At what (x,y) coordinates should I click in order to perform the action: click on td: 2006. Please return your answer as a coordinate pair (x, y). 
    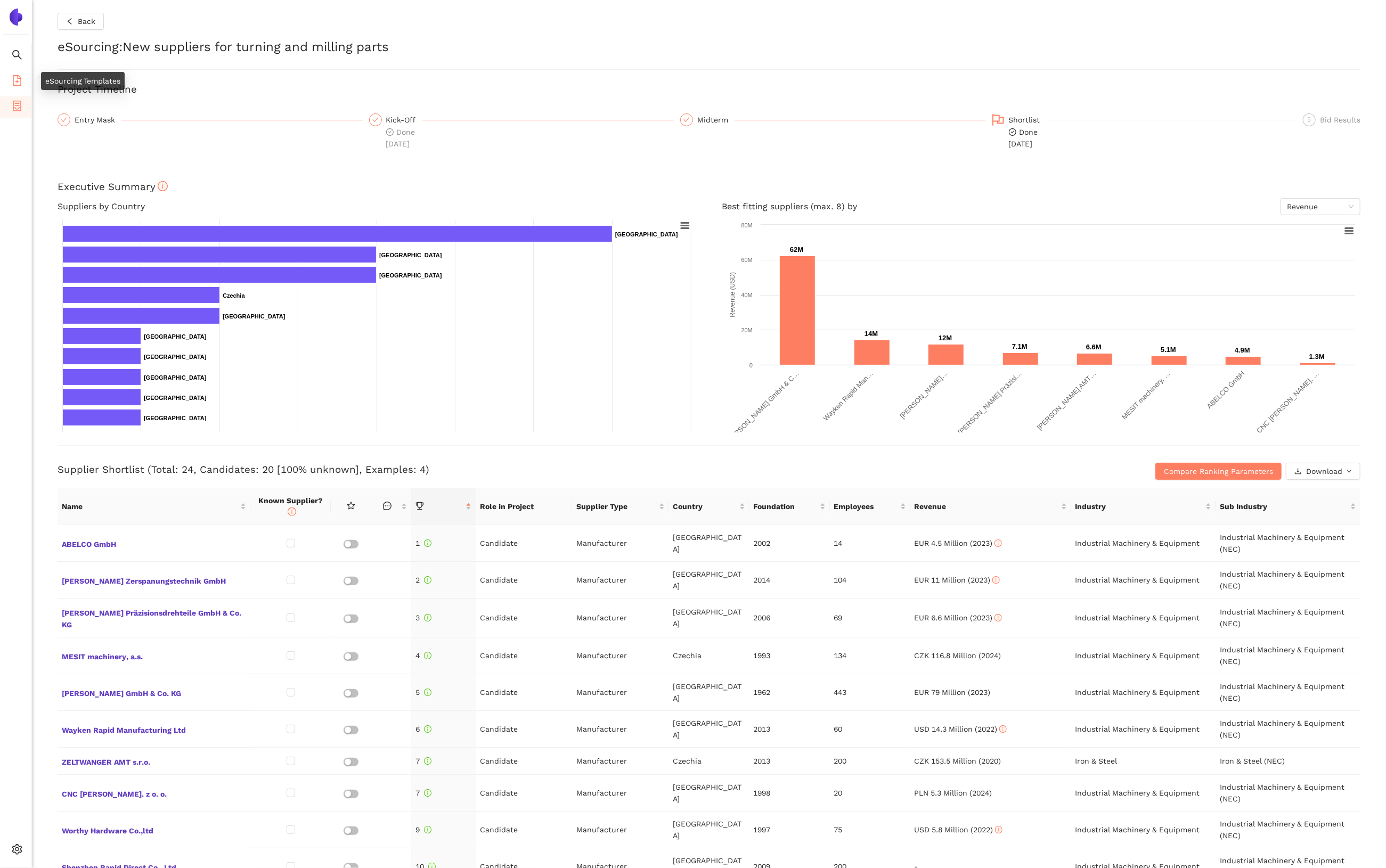
    Looking at the image, I should click on (789, 618).